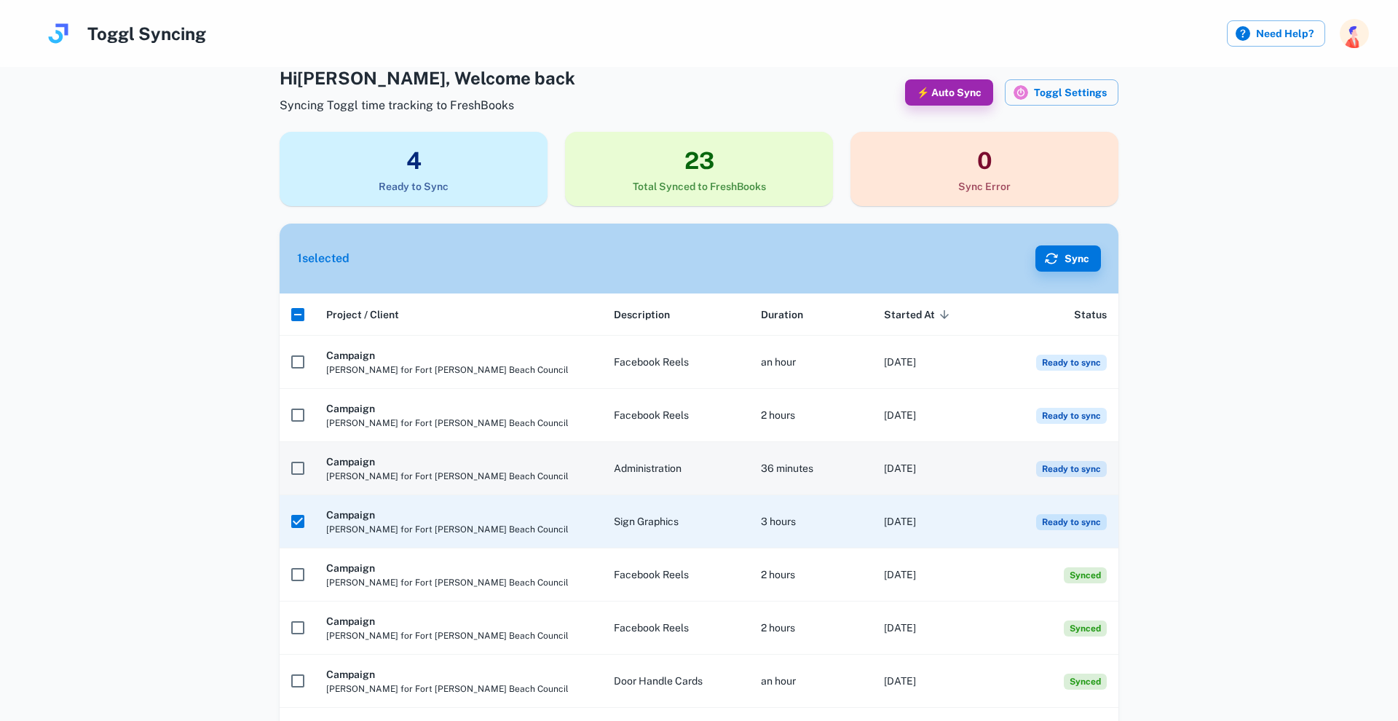 Image resolution: width=1398 pixels, height=721 pixels. Describe the element at coordinates (413, 161) in the screenshot. I see `h3: 4` at that location.